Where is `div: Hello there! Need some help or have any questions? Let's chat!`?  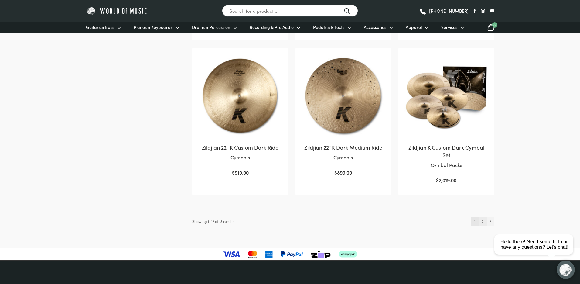 div: Hello there! Need some help or have any questions? Let's chat! is located at coordinates (43, 27).